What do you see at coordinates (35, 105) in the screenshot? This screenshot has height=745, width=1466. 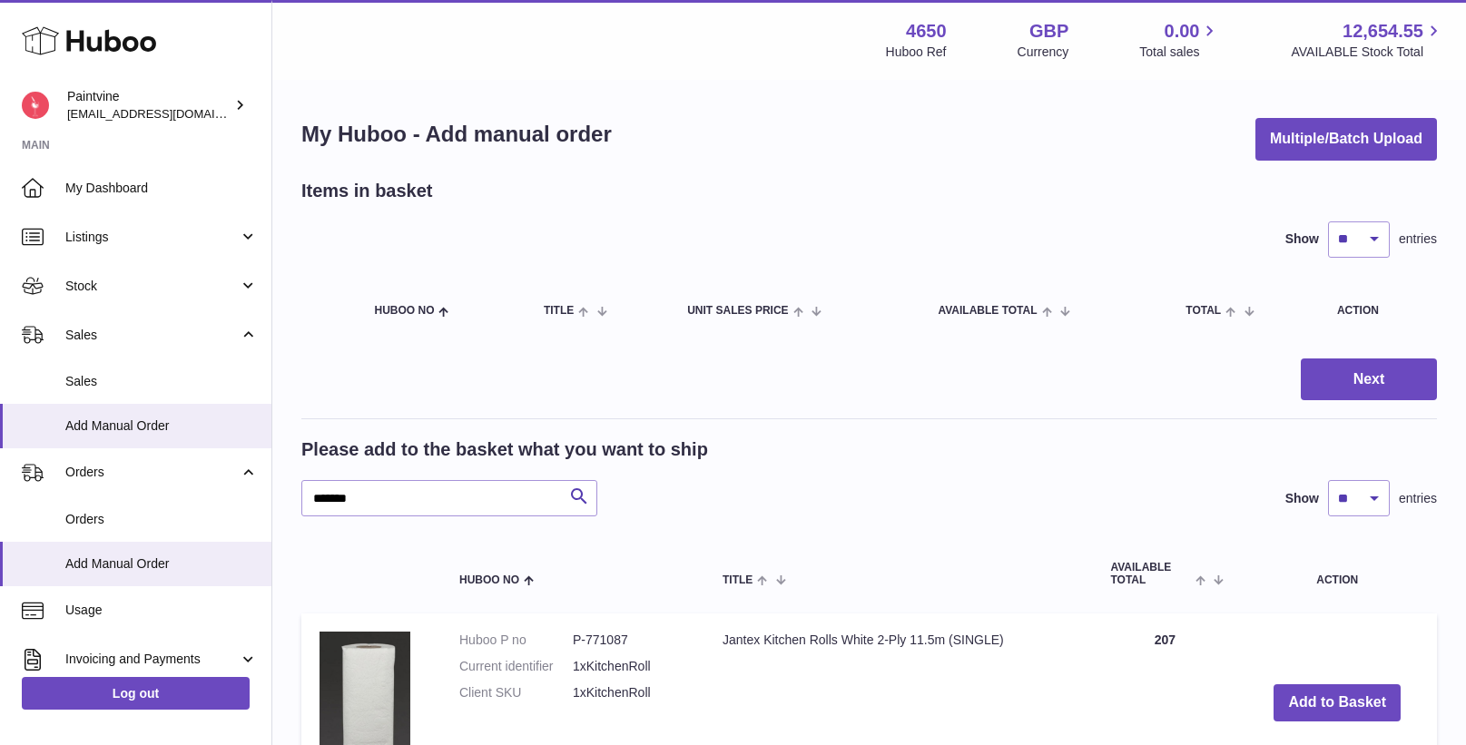 I see `img: euan@paintvine.co.uk` at bounding box center [35, 105].